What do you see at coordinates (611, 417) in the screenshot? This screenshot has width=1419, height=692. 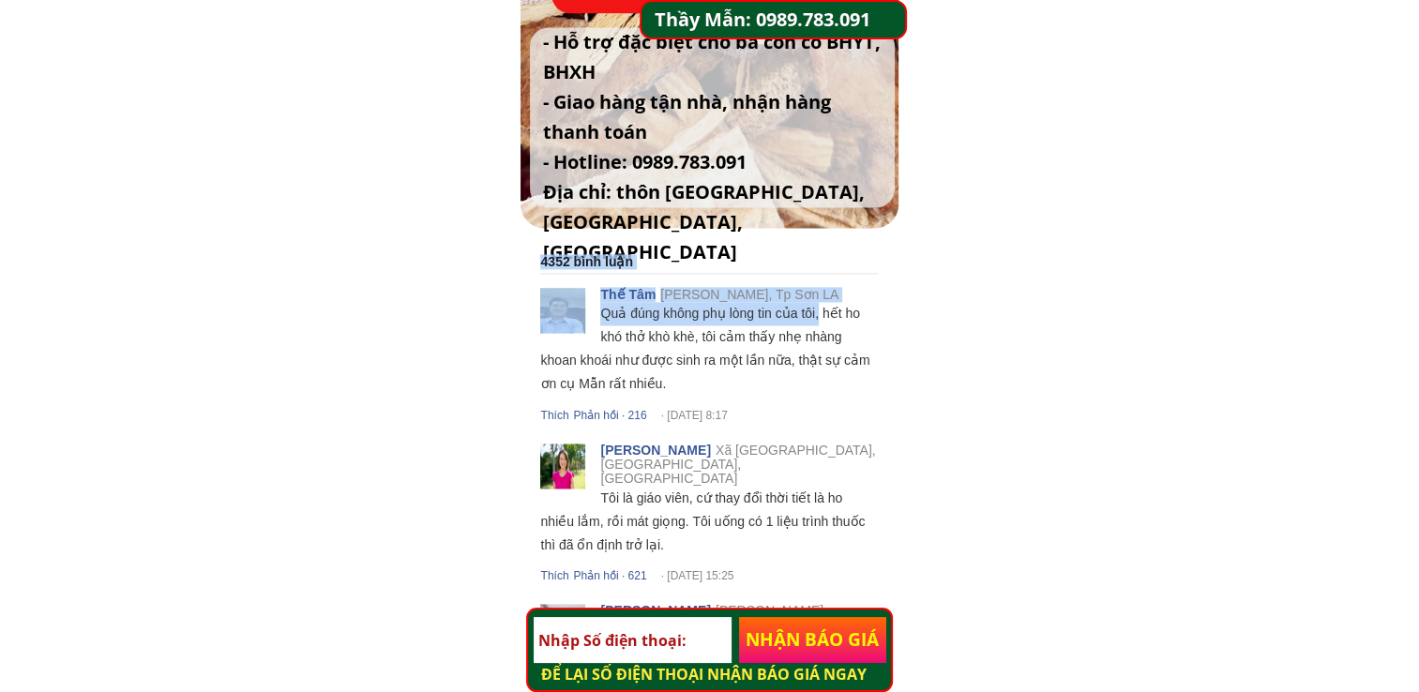 I see `div: Phản hồi · 216` at bounding box center [611, 417].